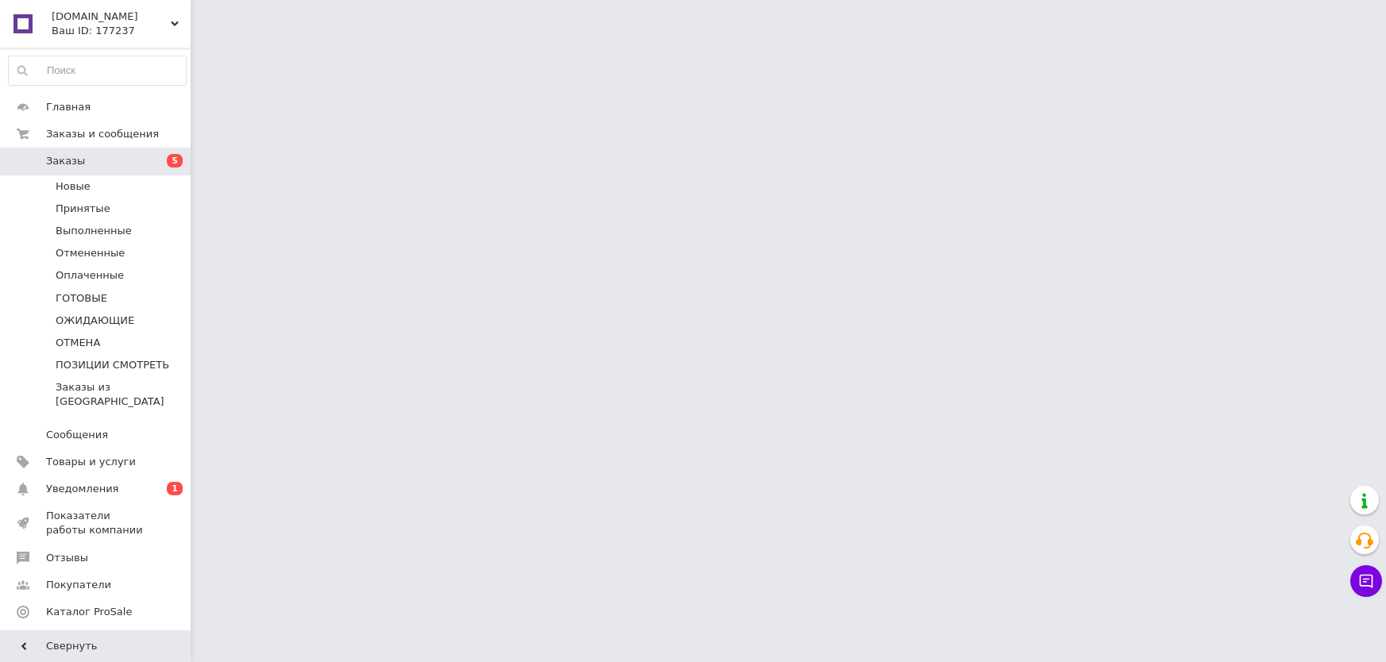 This screenshot has width=1386, height=662. I want to click on span: Новые, so click(73, 187).